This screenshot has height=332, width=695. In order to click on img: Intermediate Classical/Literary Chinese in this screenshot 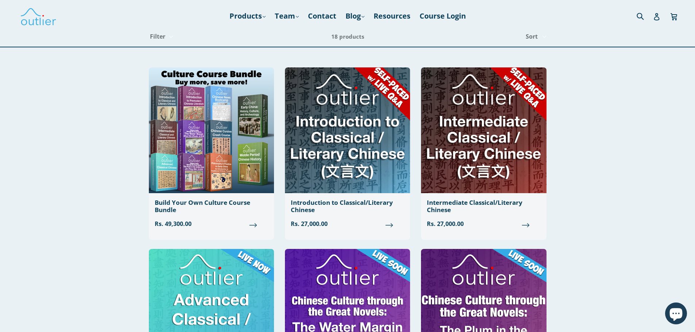, I will do `click(483, 130)`.